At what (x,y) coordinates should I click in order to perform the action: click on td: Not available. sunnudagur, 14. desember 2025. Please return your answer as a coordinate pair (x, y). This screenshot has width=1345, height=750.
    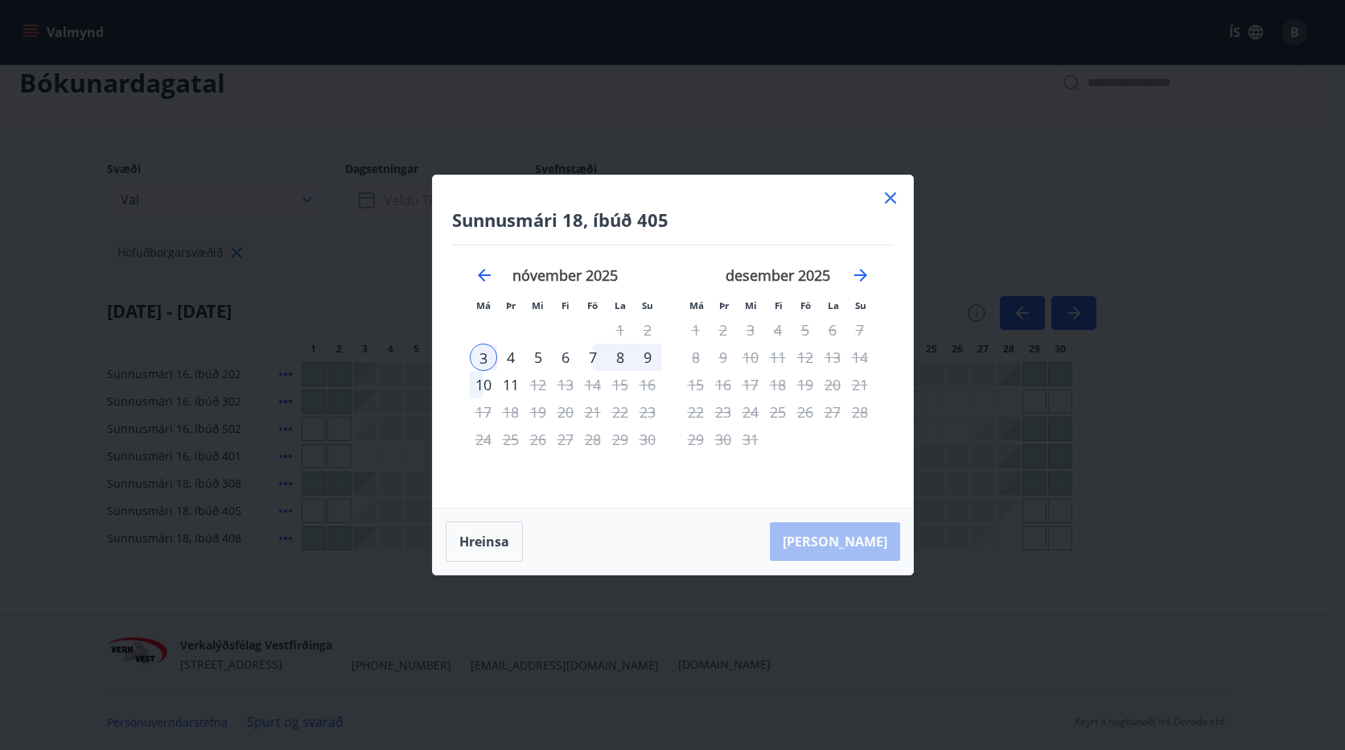
    Looking at the image, I should click on (860, 357).